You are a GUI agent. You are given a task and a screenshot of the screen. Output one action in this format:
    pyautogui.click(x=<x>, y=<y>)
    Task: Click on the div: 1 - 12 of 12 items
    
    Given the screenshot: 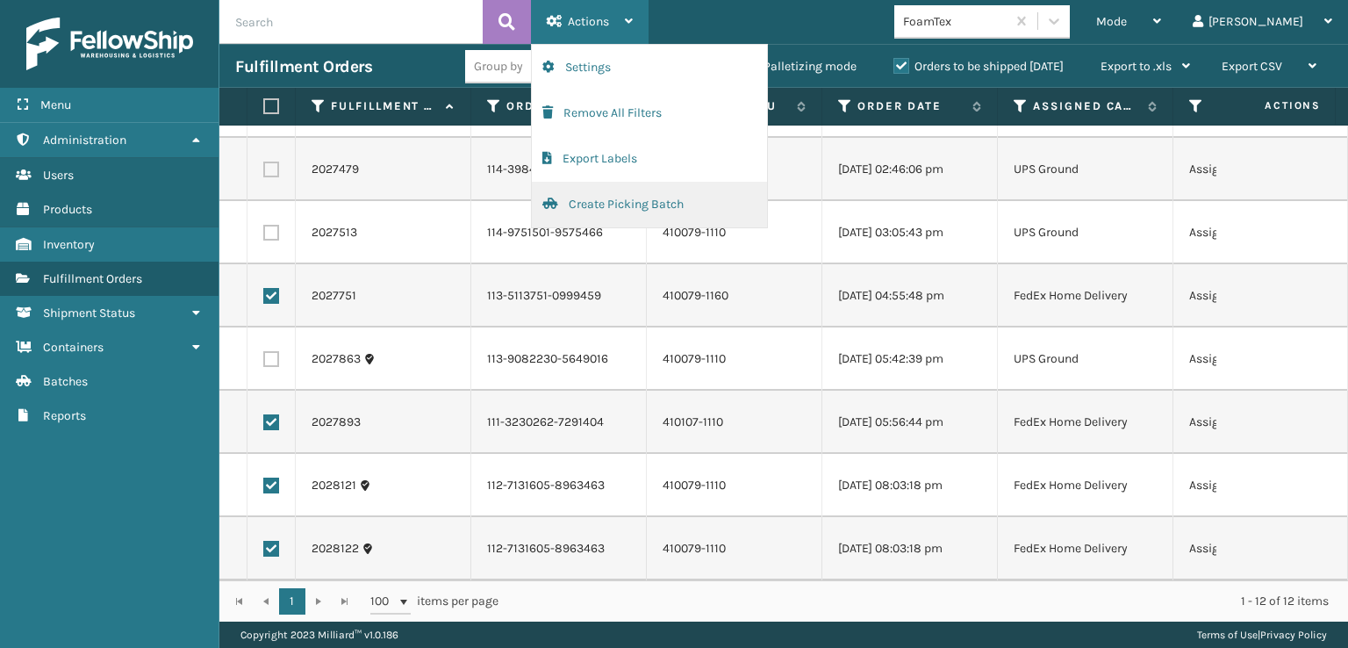 What is the action you would take?
    pyautogui.click(x=926, y=601)
    